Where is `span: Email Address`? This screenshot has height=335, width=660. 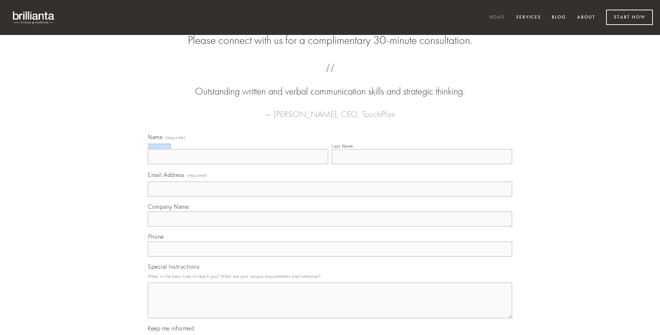 span: Email Address is located at coordinates (166, 175).